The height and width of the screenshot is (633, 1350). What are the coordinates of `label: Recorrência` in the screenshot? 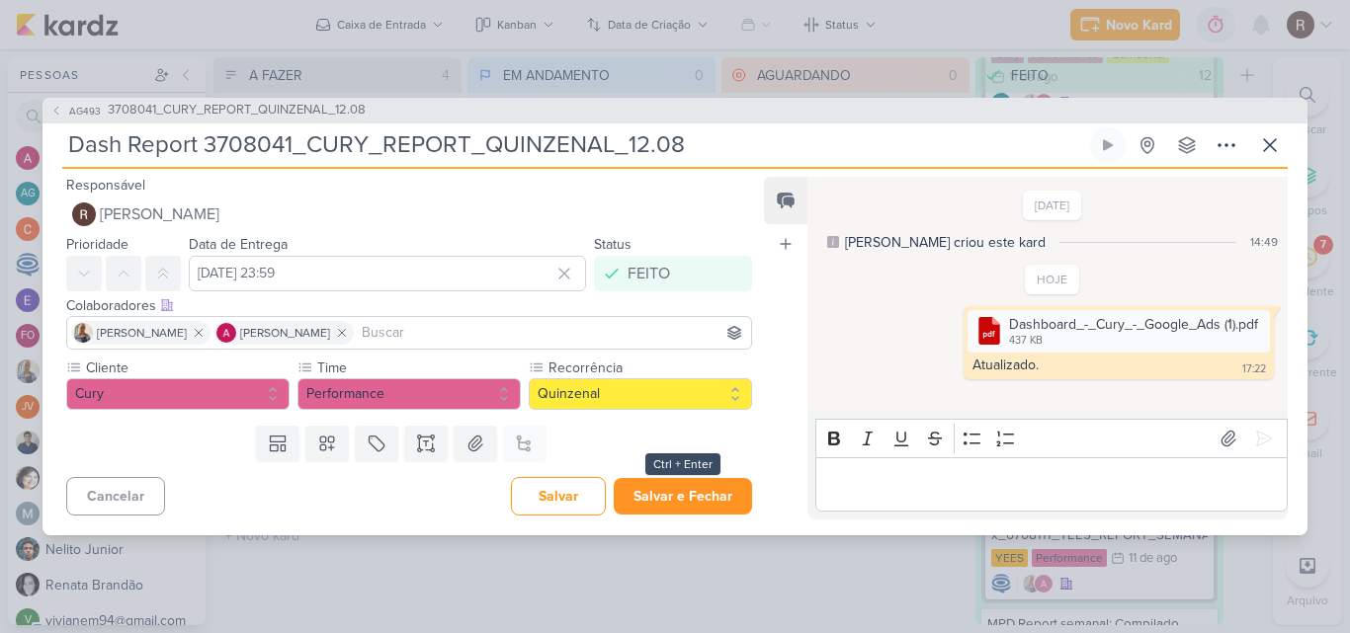 It's located at (649, 368).